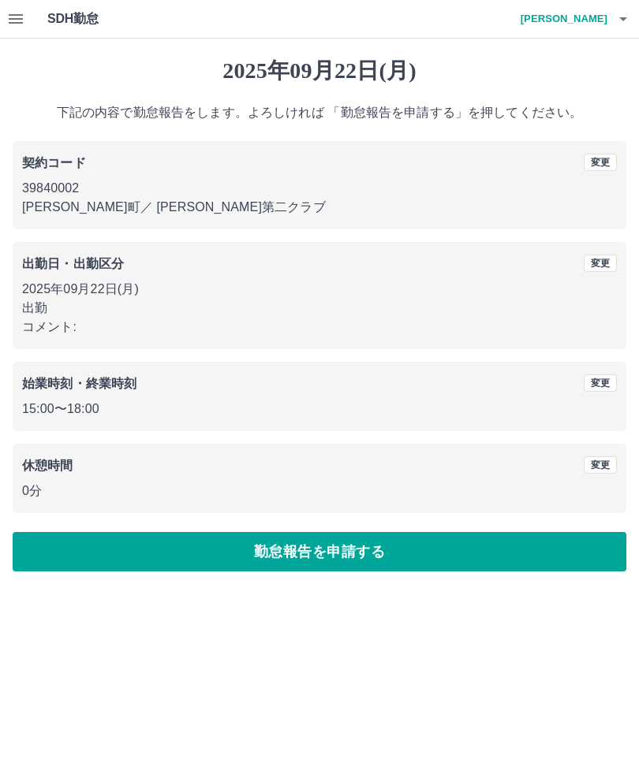 This screenshot has height=770, width=639. Describe the element at coordinates (319, 188) in the screenshot. I see `p: 39840002` at that location.